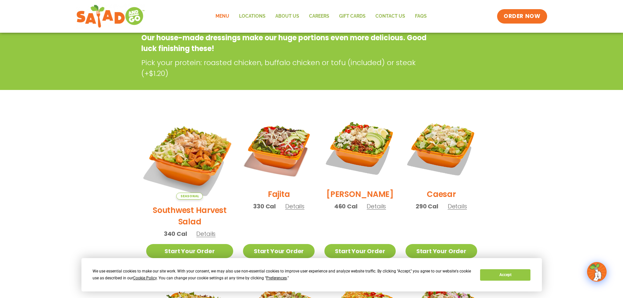  Describe the element at coordinates (522, 16) in the screenshot. I see `a: ORDER NOW` at that location.